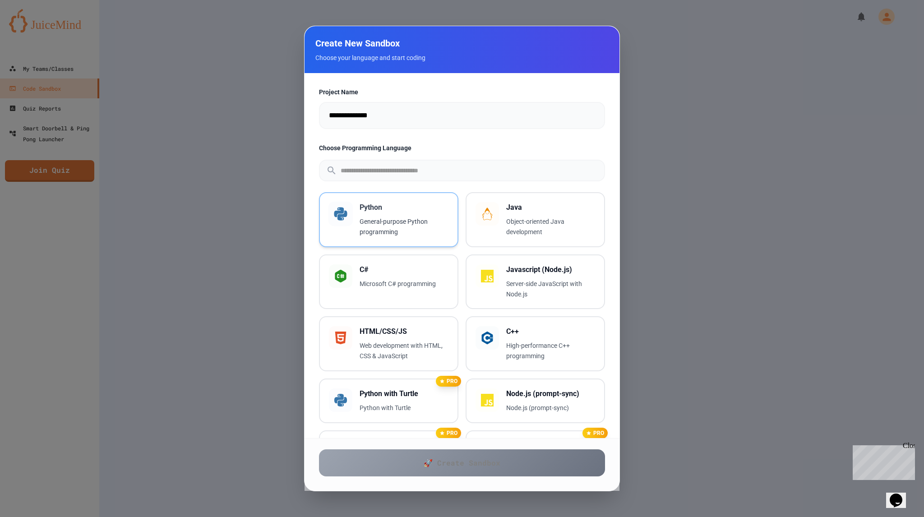  Describe the element at coordinates (462, 92) in the screenshot. I see `label: Project Name` at that location.